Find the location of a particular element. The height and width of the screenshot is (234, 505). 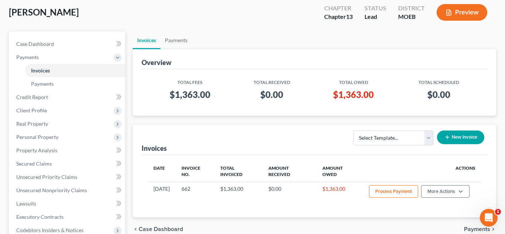

a: Case Dashboard is located at coordinates (68, 44).